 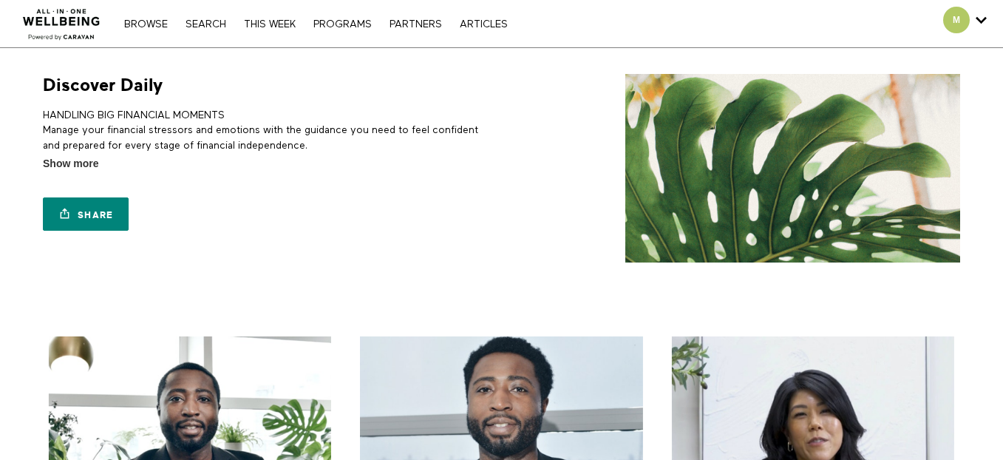 What do you see at coordinates (205, 24) in the screenshot?
I see `a: Search` at bounding box center [205, 24].